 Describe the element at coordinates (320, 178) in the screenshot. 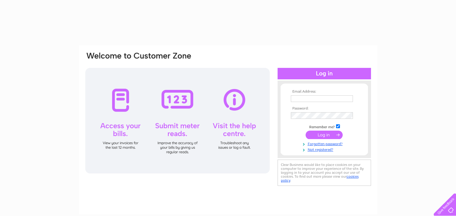

I see `a: cookies policy` at that location.